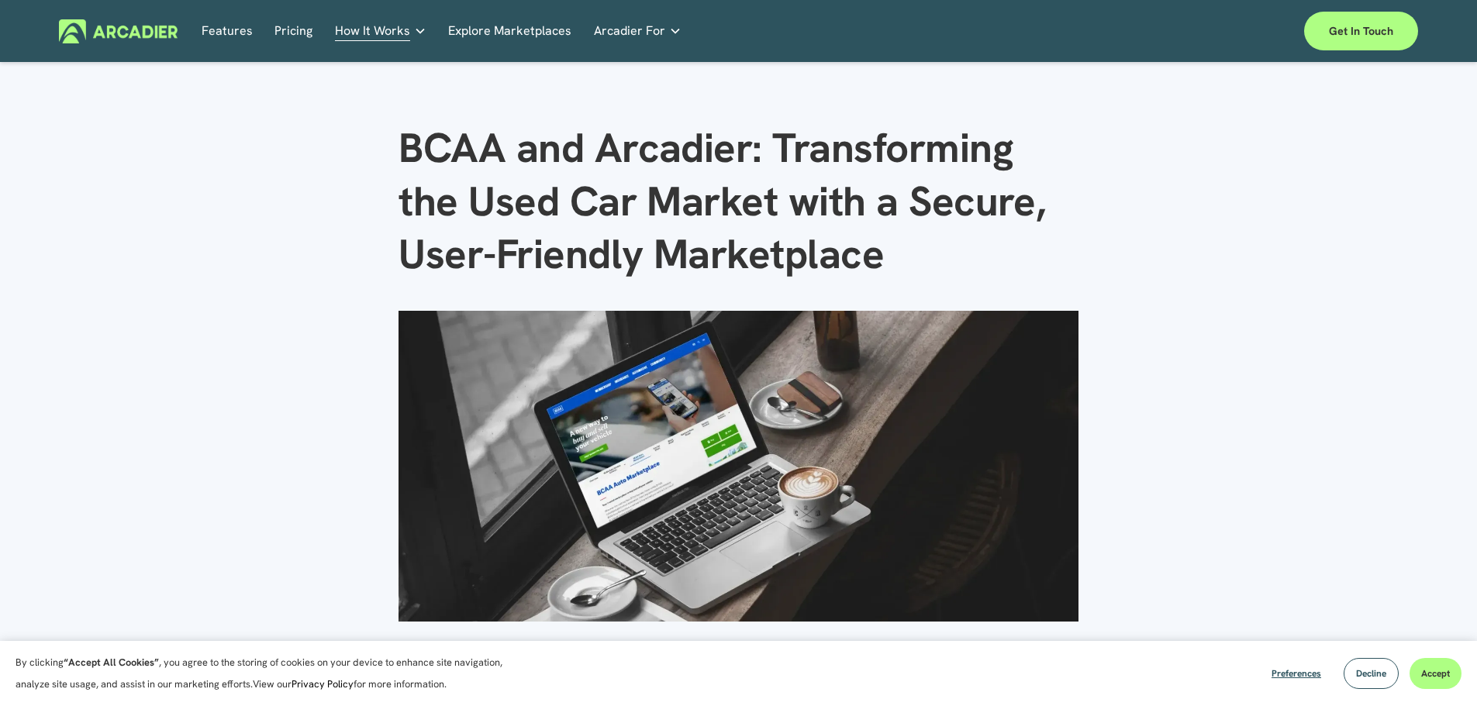 The height and width of the screenshot is (706, 1477). What do you see at coordinates (1361, 31) in the screenshot?
I see `a: Get in touch` at bounding box center [1361, 31].